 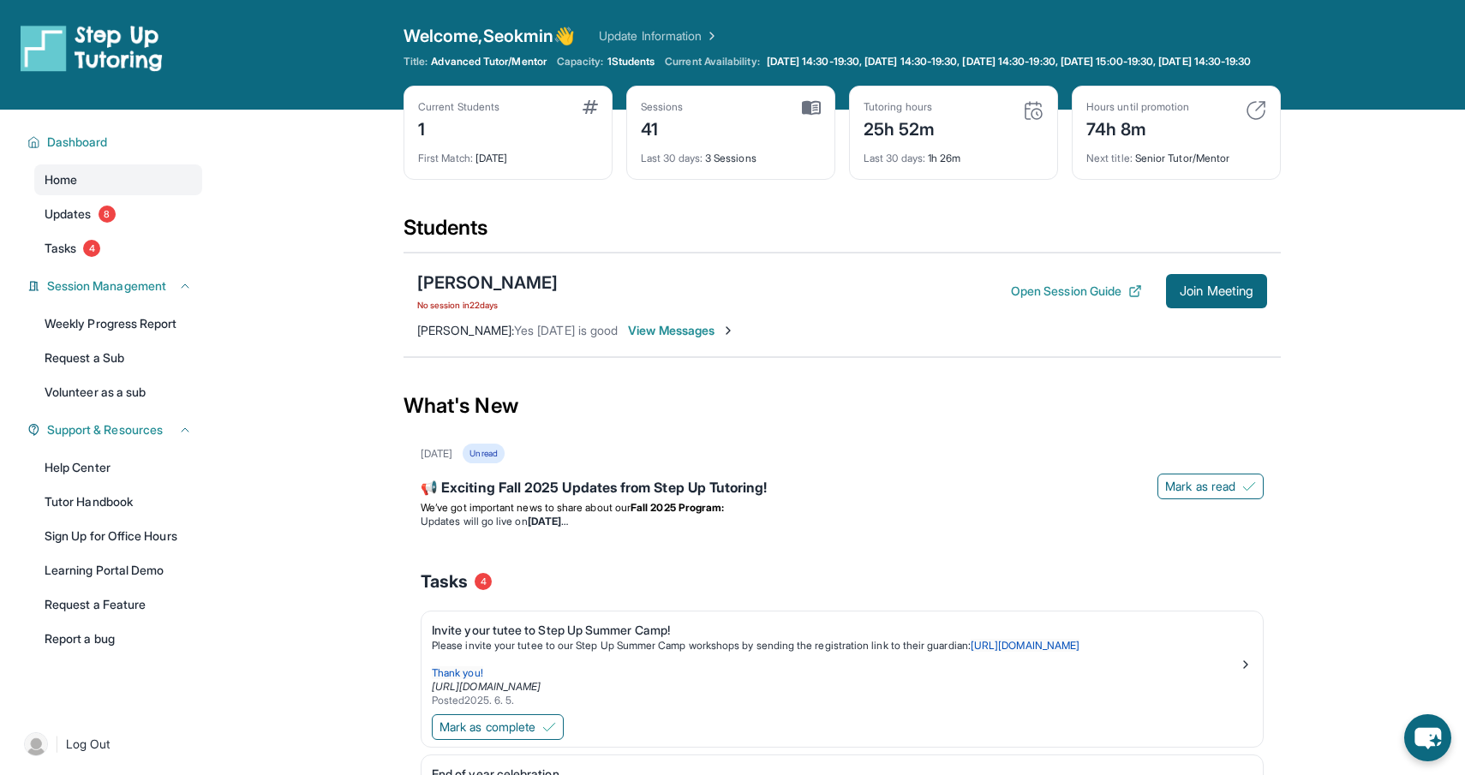 I want to click on span: Advanced Tutor/Mentor, so click(x=488, y=62).